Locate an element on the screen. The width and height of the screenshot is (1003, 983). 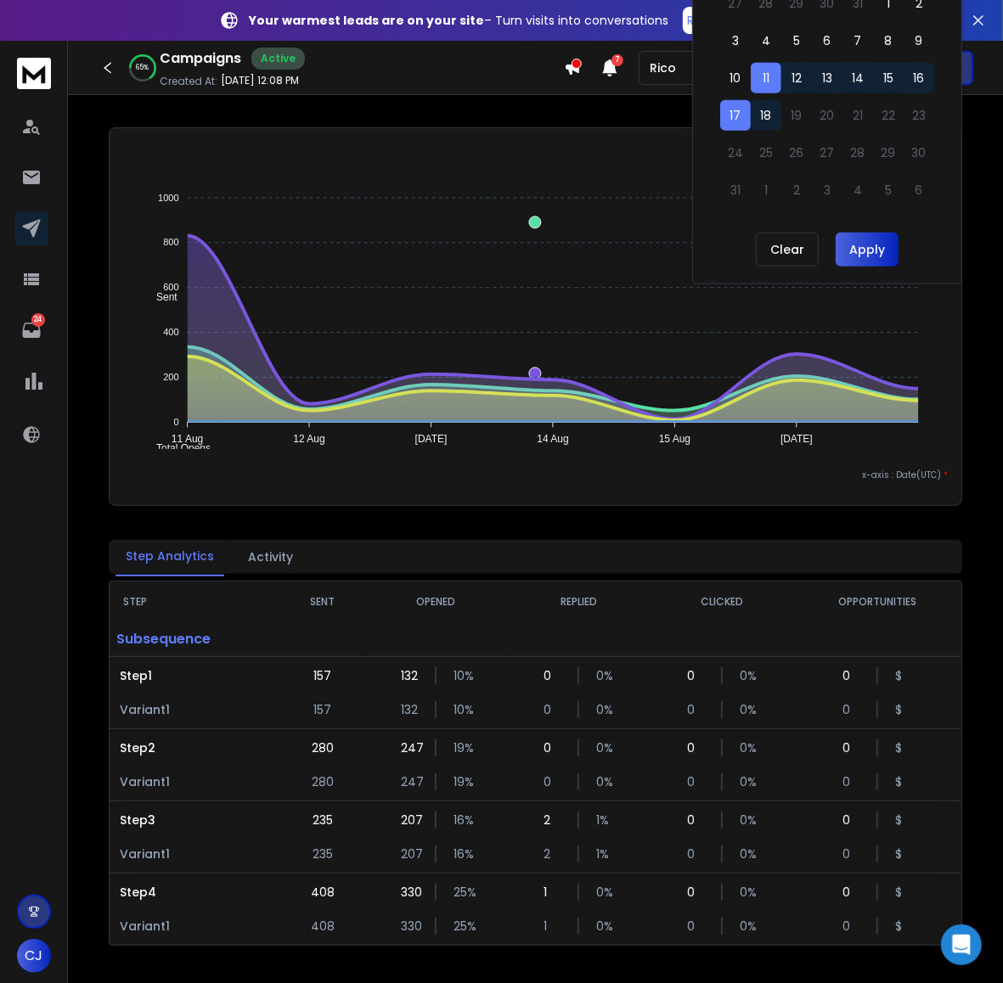
p: Step 4 is located at coordinates (195, 892).